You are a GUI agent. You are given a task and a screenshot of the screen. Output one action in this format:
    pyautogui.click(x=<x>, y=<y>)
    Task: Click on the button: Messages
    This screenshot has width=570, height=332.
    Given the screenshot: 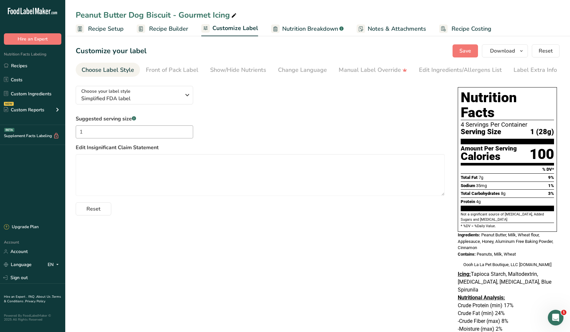 What is the action you would take?
    pyautogui.click(x=49, y=216)
    